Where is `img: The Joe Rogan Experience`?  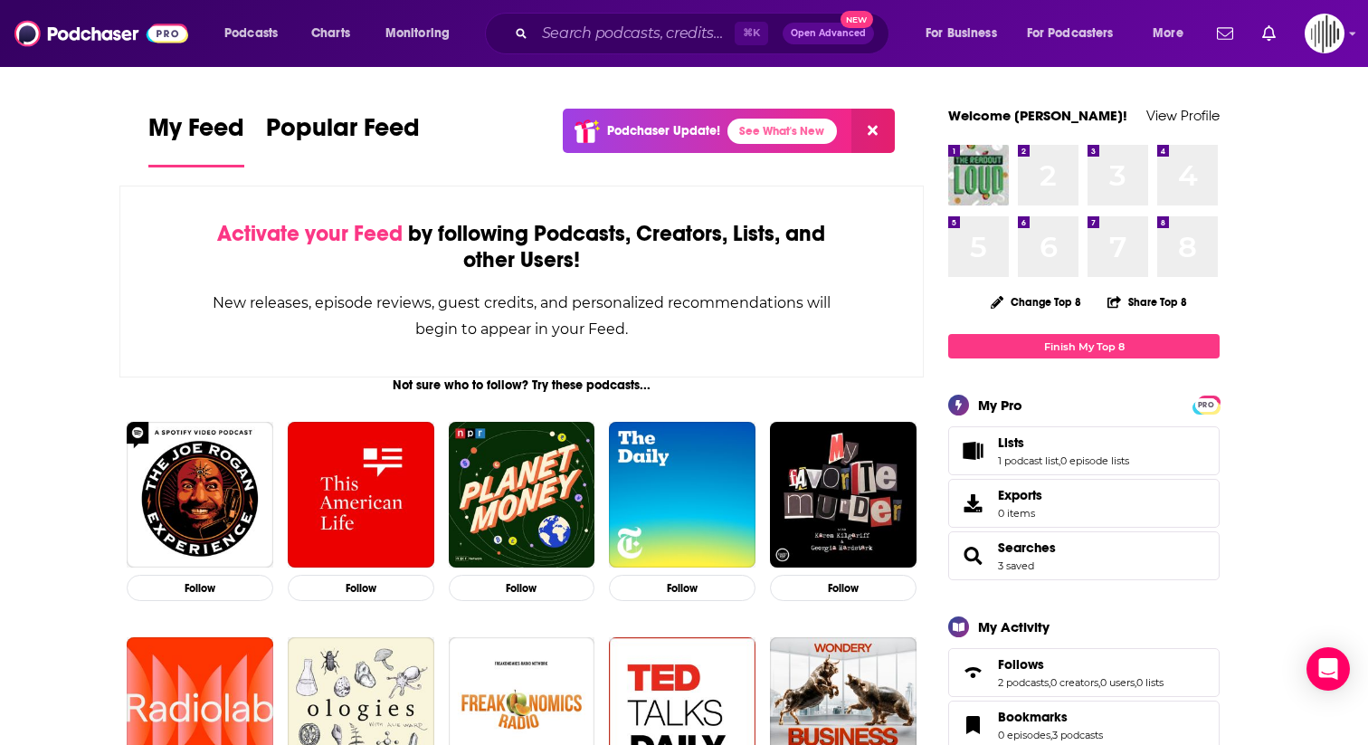 img: The Joe Rogan Experience is located at coordinates (200, 495).